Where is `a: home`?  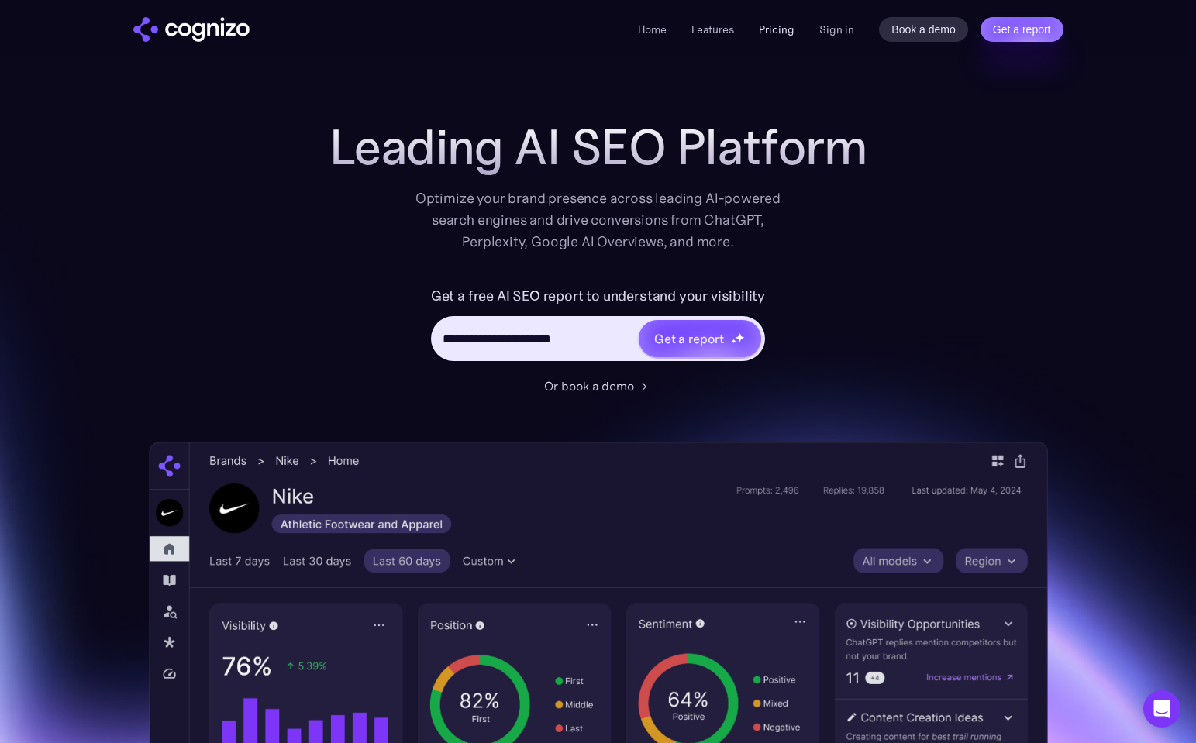
a: home is located at coordinates (191, 29).